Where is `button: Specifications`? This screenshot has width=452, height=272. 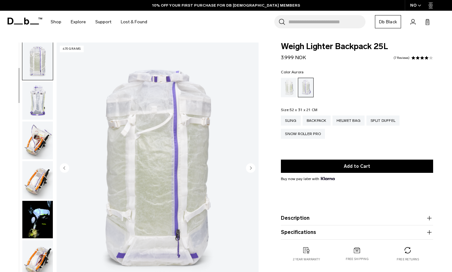
button: Specifications is located at coordinates (357, 232).